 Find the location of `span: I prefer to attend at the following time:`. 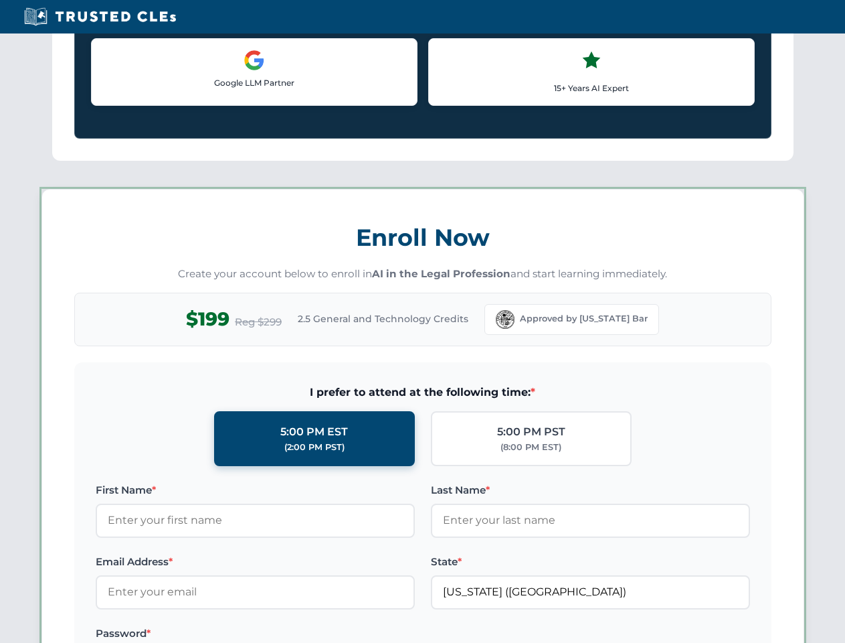

span: I prefer to attend at the following time: is located at coordinates (423, 392).